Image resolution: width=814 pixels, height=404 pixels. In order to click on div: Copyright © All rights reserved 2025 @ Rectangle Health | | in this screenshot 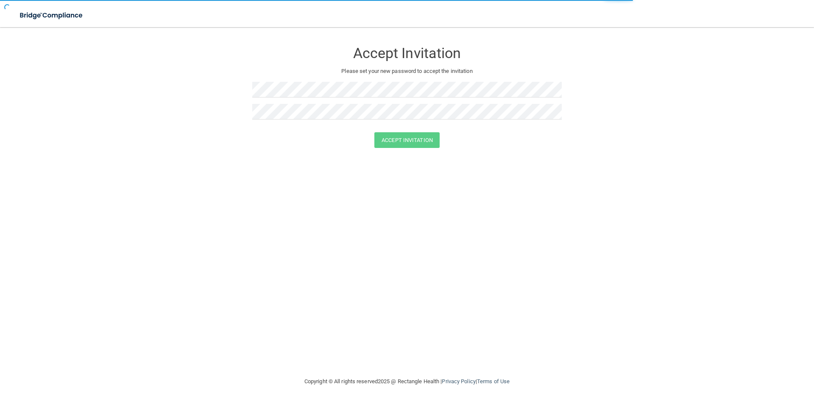, I will do `click(407, 381)`.